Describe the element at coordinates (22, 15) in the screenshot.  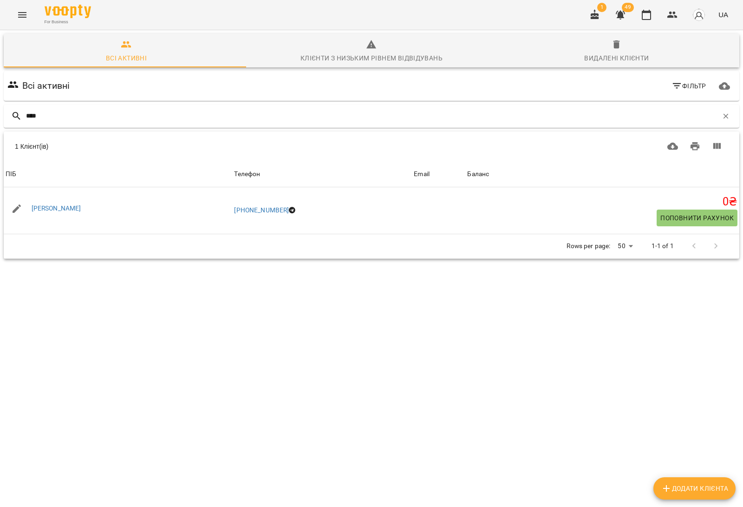
I see `button: Menu` at that location.